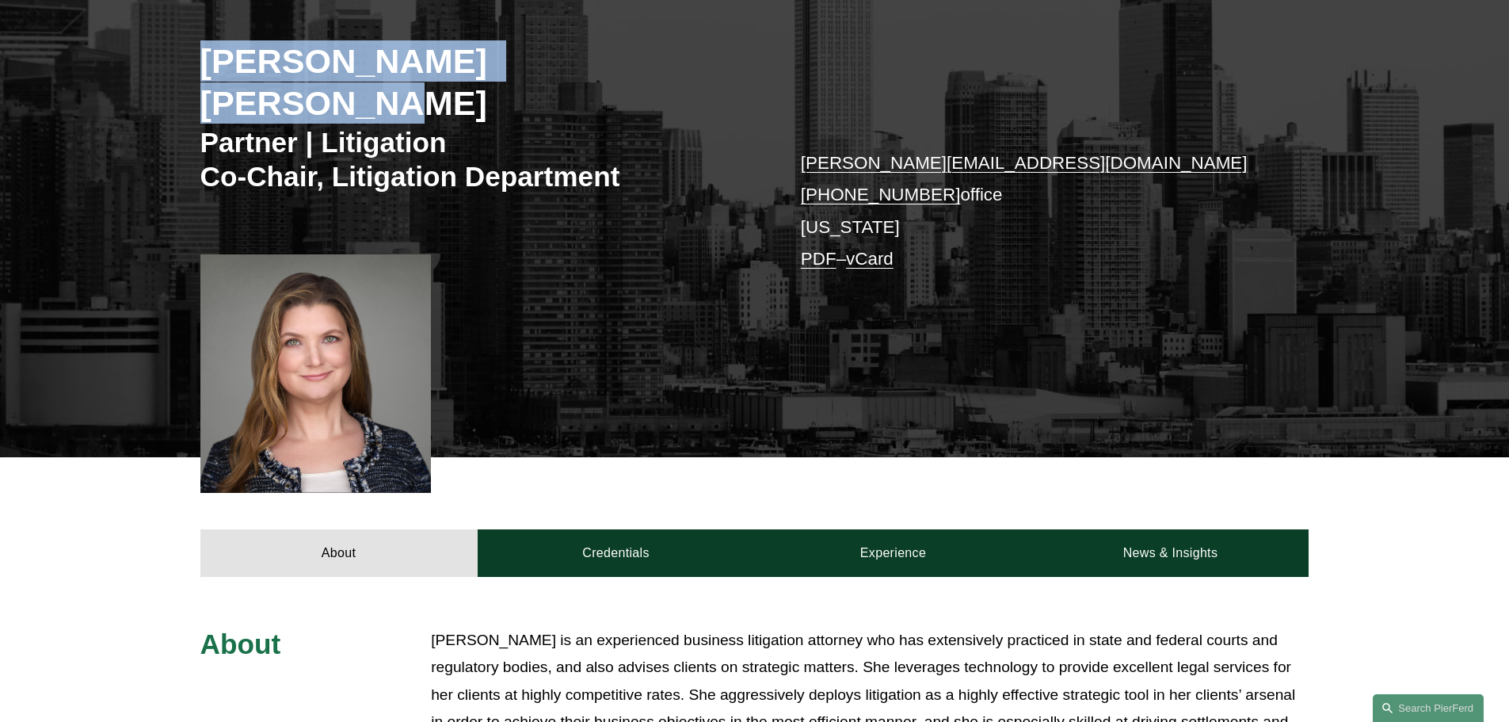  I want to click on a: PDF, so click(818, 258).